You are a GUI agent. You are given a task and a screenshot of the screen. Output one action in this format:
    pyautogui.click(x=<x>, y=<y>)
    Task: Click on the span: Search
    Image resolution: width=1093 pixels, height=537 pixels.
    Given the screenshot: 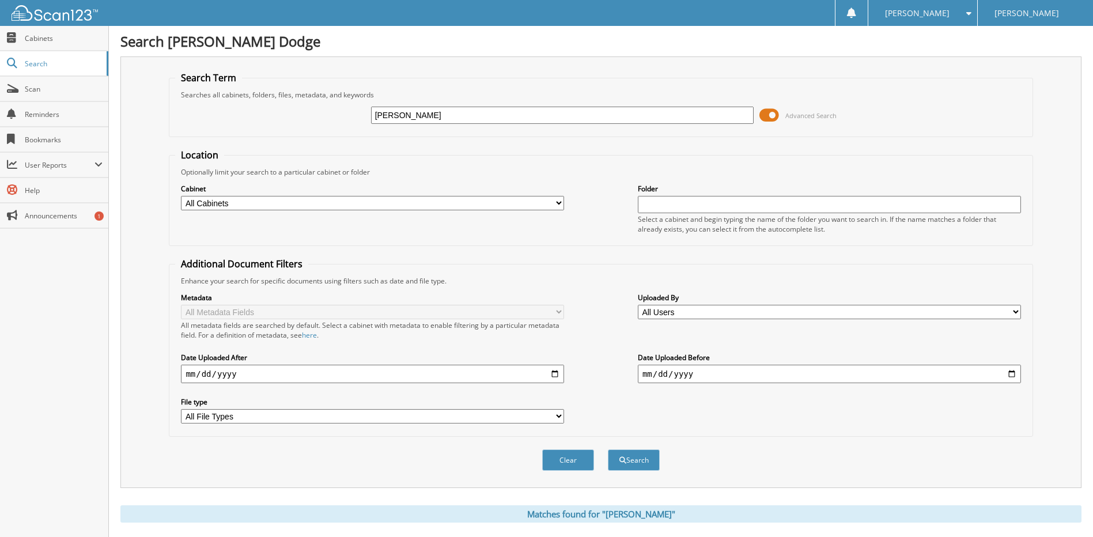 What is the action you would take?
    pyautogui.click(x=63, y=63)
    